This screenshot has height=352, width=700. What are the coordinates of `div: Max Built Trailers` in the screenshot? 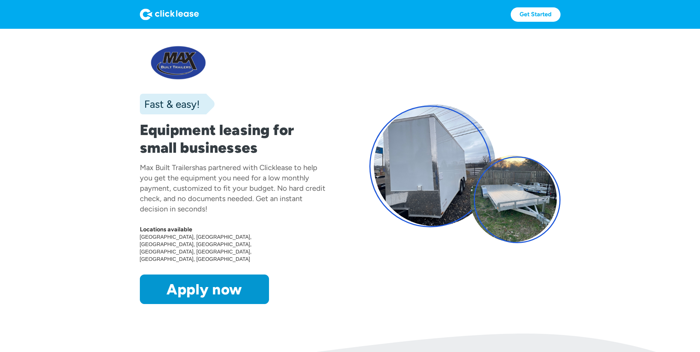 It's located at (168, 168).